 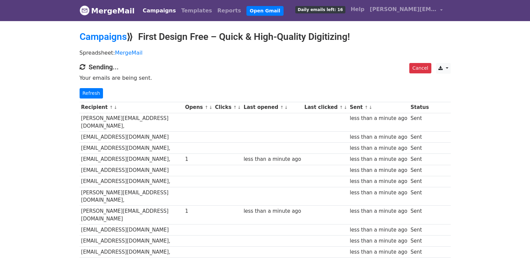 What do you see at coordinates (420, 68) in the screenshot?
I see `a: Cancel` at bounding box center [420, 68].